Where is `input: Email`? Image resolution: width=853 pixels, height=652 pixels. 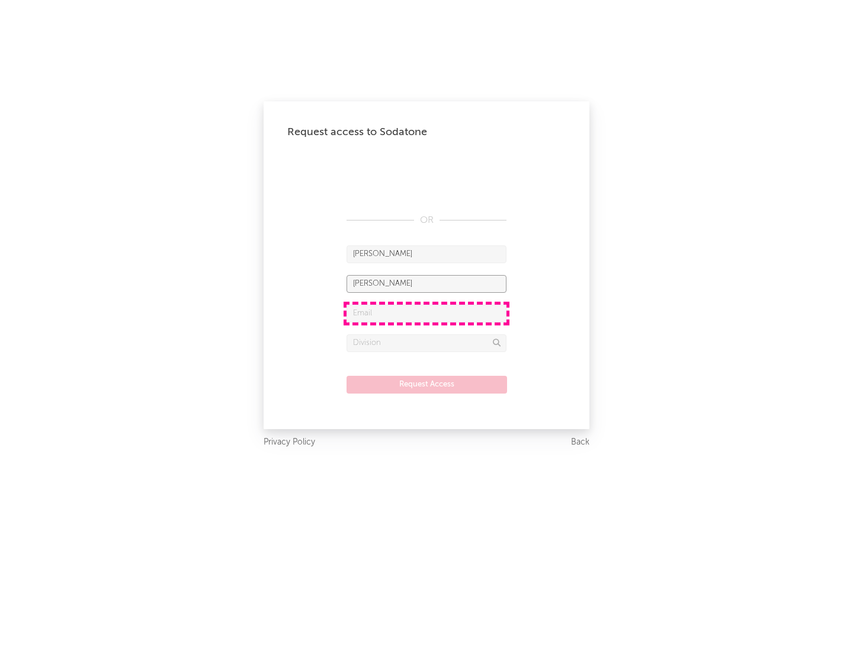
input: Email is located at coordinates (426, 313).